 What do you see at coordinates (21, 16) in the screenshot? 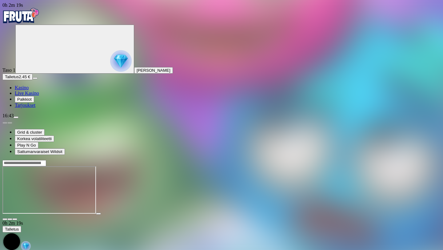
I see `img: Fruta` at bounding box center [21, 16].